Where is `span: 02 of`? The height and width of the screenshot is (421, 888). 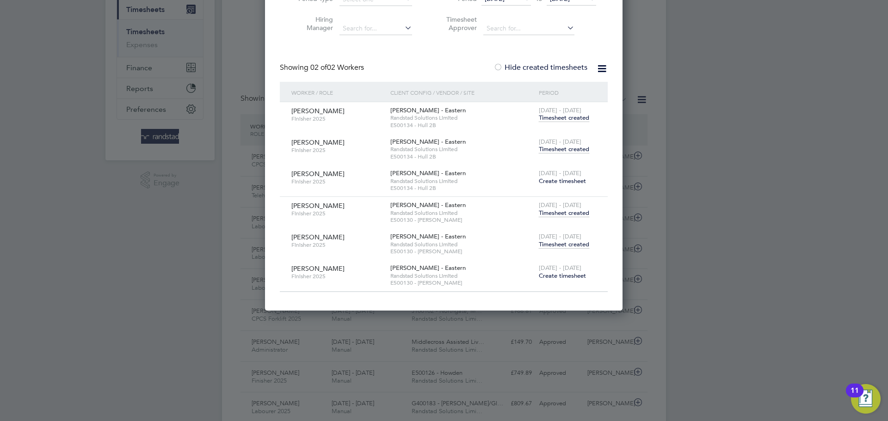 span: 02 of is located at coordinates (319, 67).